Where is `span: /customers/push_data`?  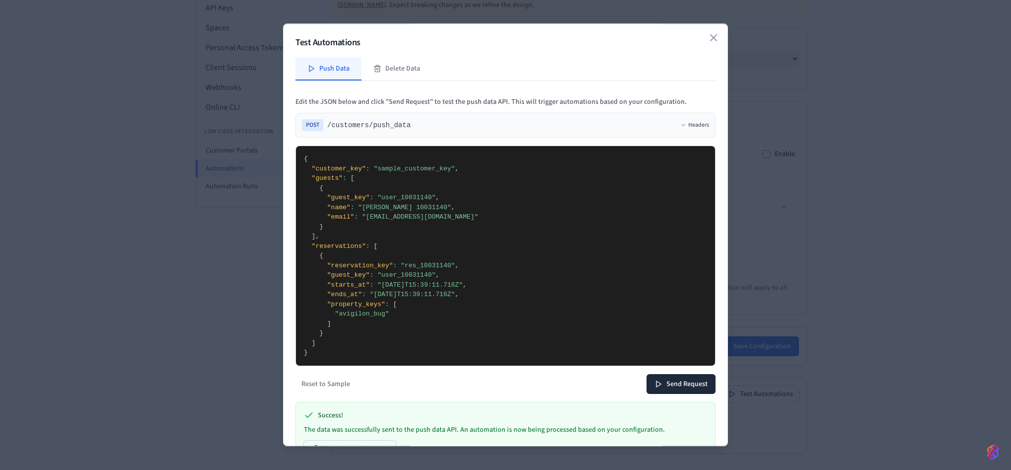
span: /customers/push_data is located at coordinates (369, 125).